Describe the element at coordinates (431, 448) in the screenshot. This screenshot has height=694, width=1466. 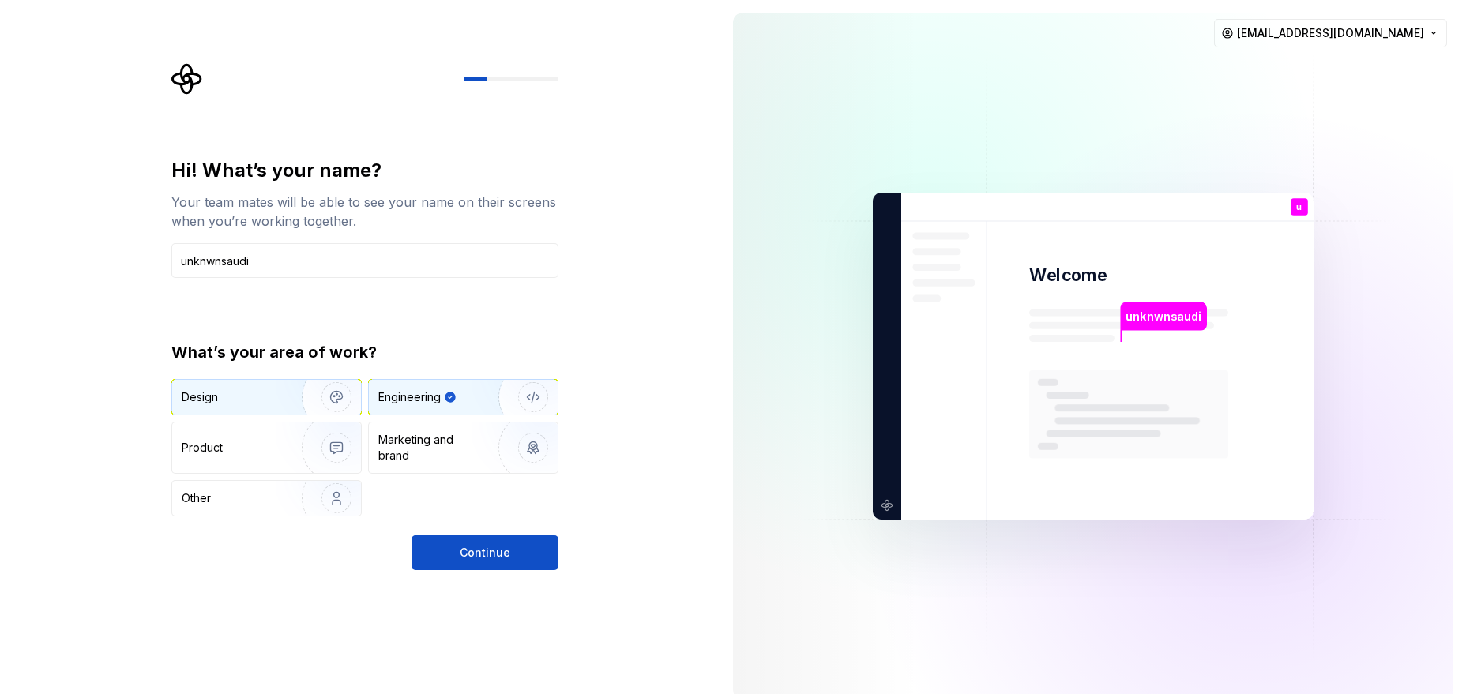
I see `div: Marketing and brand` at that location.